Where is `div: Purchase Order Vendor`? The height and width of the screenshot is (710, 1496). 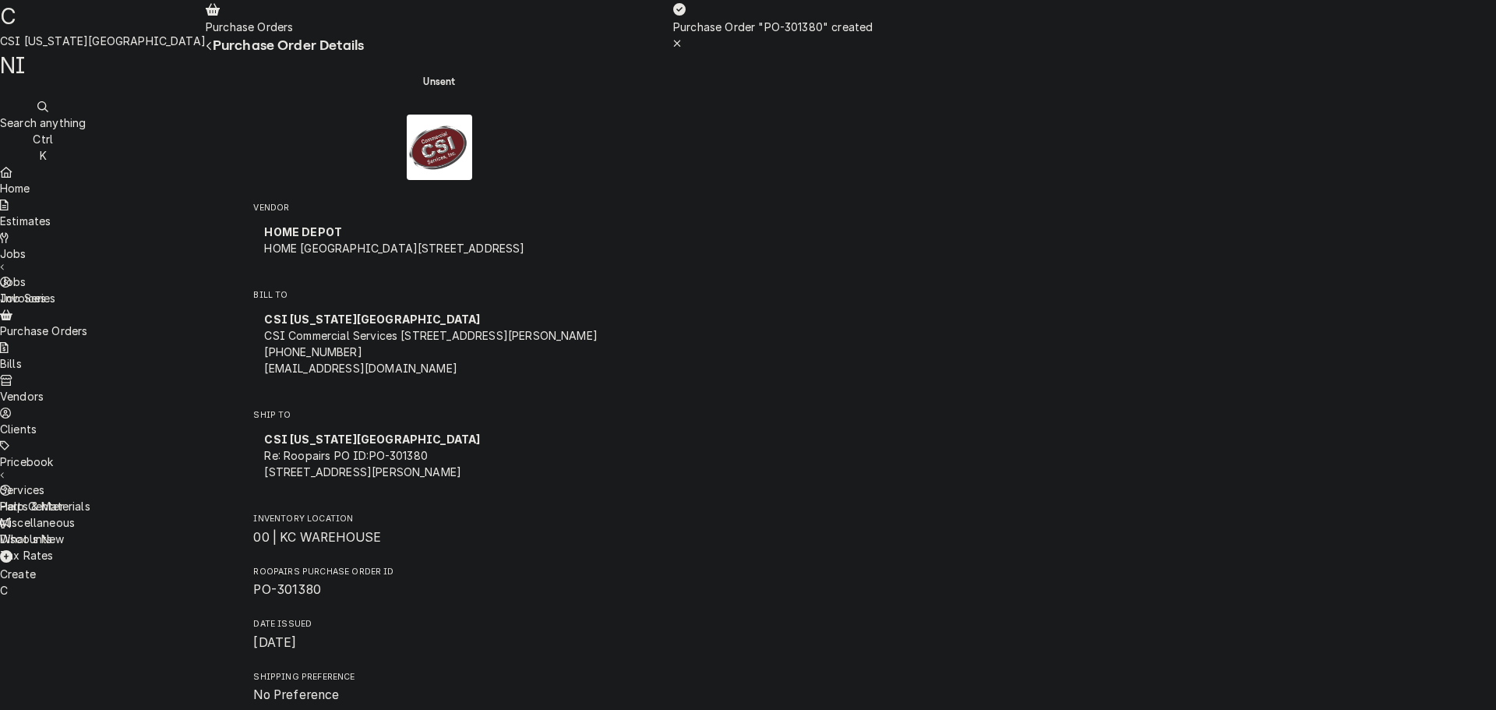 div: Purchase Order Vendor is located at coordinates (439, 236).